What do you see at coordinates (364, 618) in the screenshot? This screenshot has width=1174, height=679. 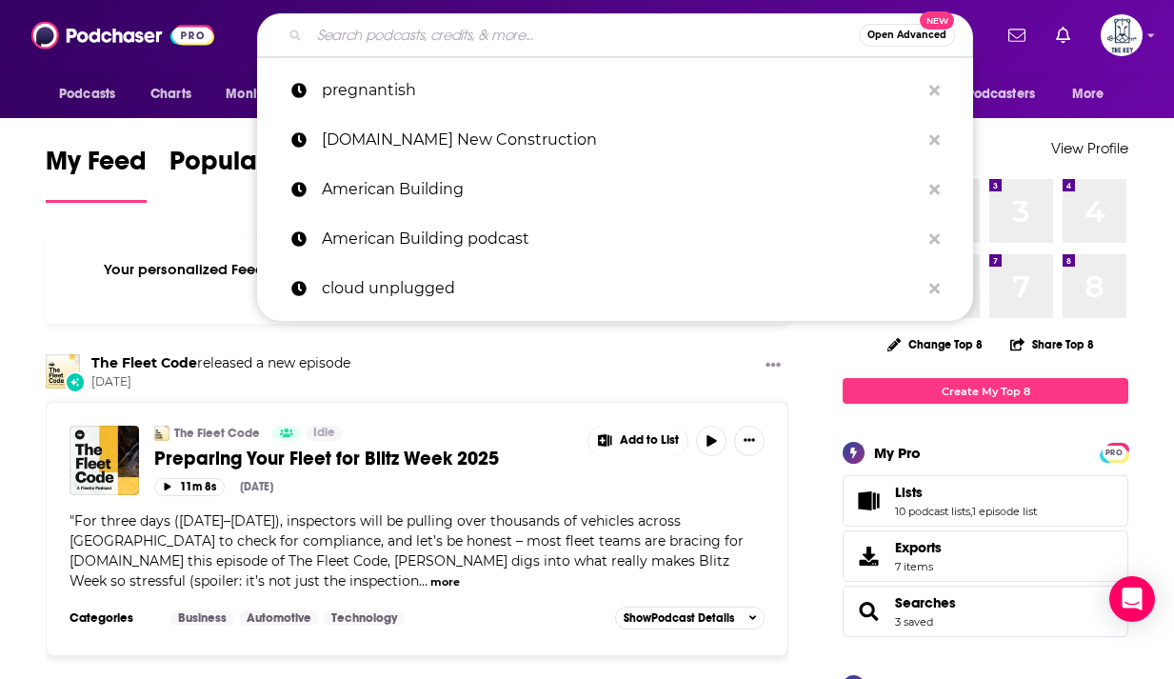 I see `a: Technology` at bounding box center [364, 618].